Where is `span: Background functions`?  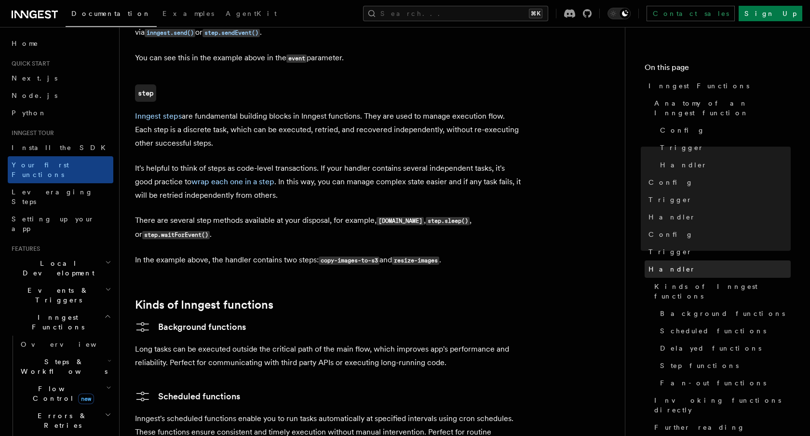
span: Background functions is located at coordinates (722, 313).